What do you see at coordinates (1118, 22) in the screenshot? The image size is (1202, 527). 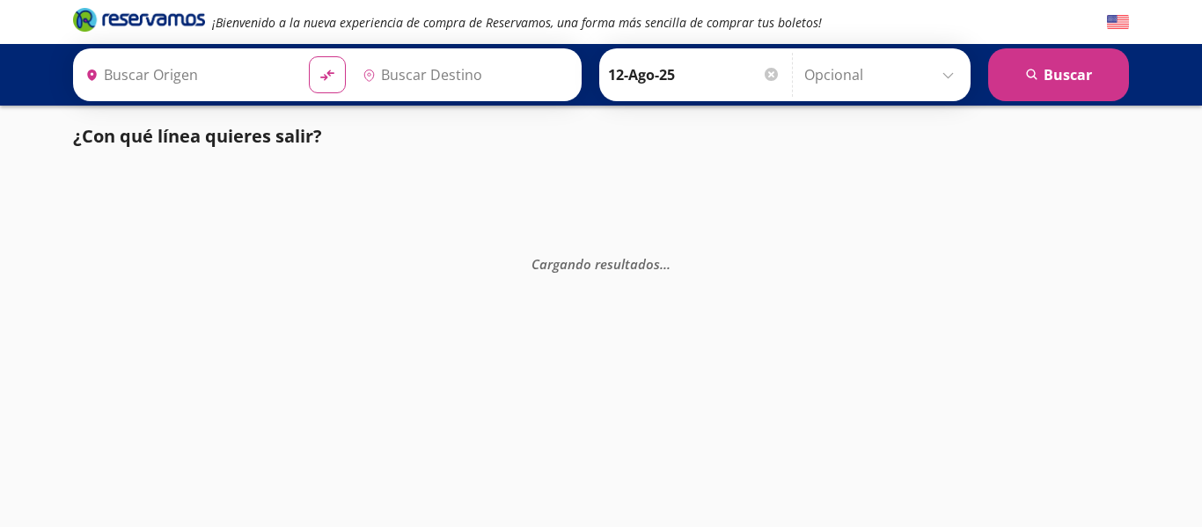 I see `button: English` at bounding box center [1118, 22].